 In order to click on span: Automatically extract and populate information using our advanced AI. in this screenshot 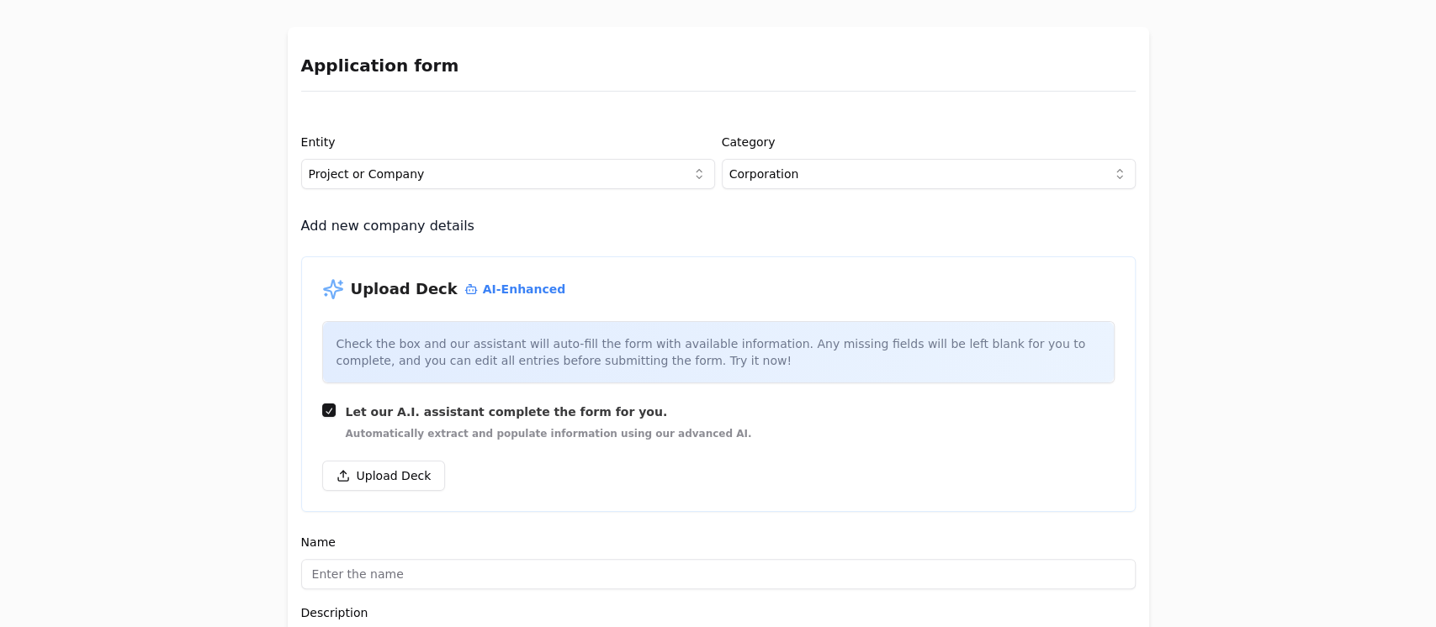, I will do `click(548, 434)`.